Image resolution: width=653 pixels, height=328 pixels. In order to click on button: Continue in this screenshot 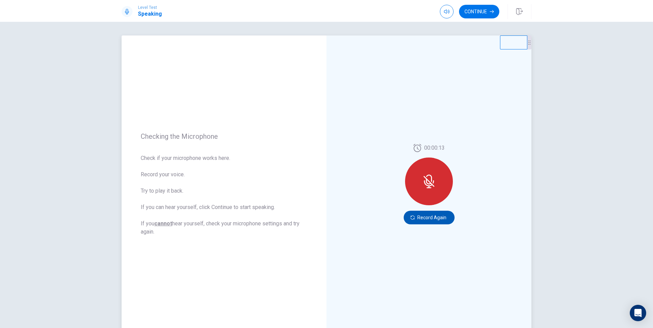, I will do `click(479, 12)`.